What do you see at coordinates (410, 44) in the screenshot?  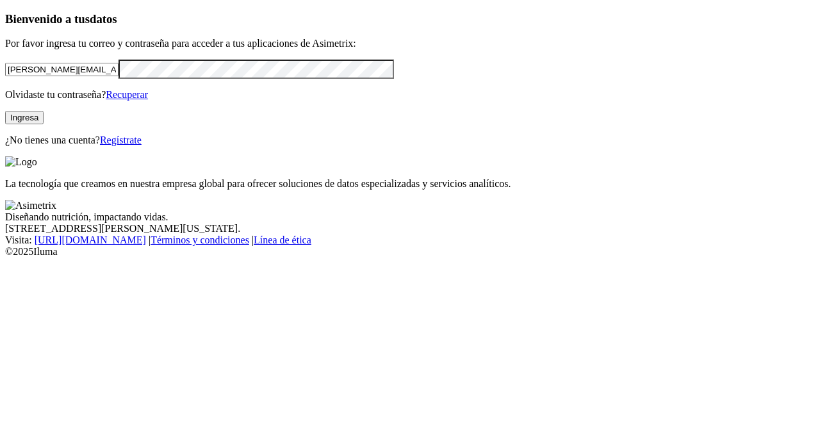 I see `p: Por favor ingresa tu correo y contraseña para acceder a tus aplicaciones de Asimetrix:` at bounding box center [410, 44].